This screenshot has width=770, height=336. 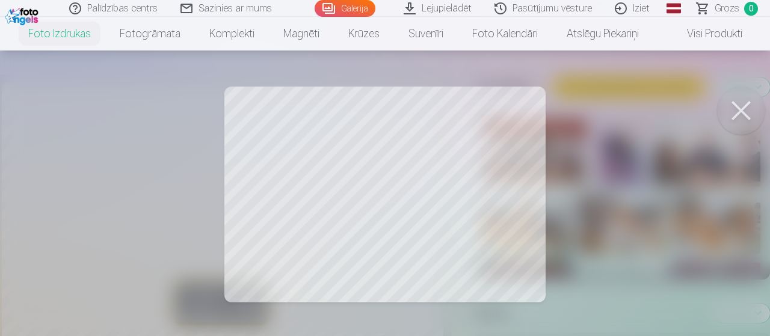 I want to click on a: Komplekti, so click(x=232, y=34).